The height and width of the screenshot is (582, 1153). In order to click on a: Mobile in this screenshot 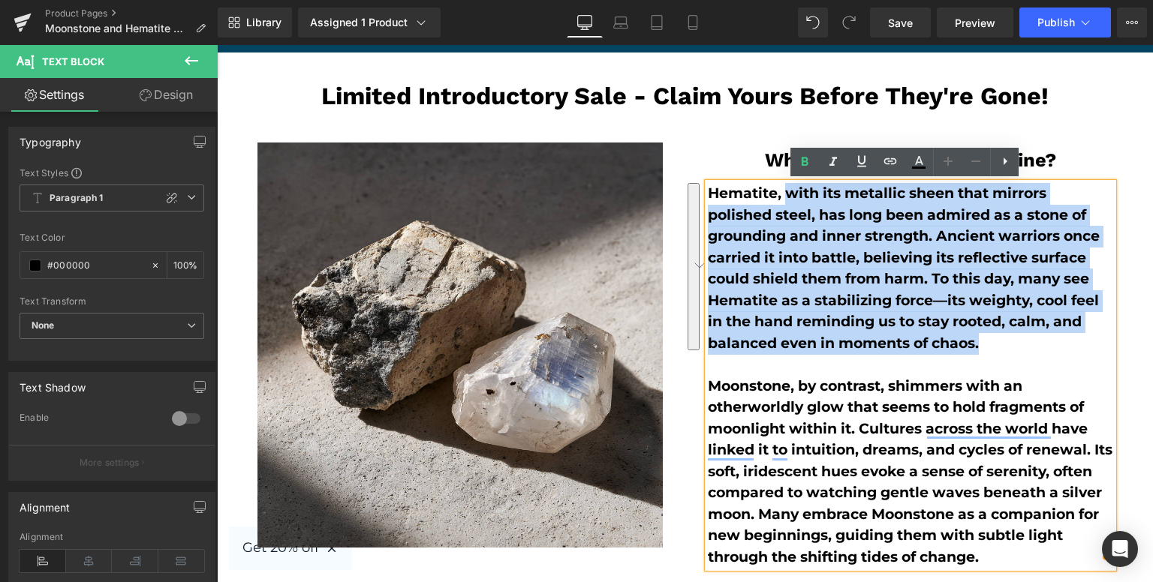, I will do `click(693, 23)`.